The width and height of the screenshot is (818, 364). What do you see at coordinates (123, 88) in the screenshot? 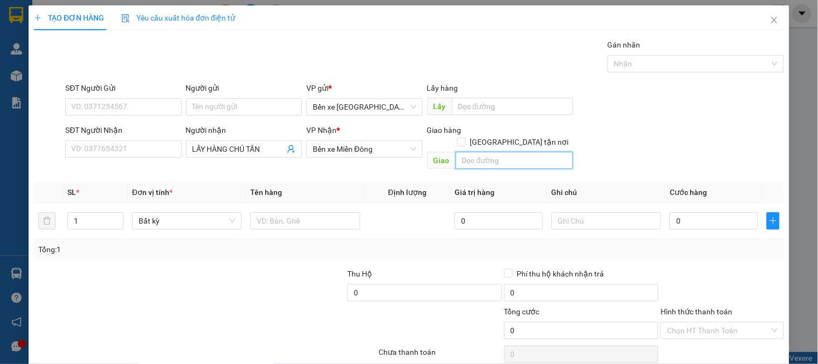
I see `div: SĐT Người Gửi` at bounding box center [123, 88].